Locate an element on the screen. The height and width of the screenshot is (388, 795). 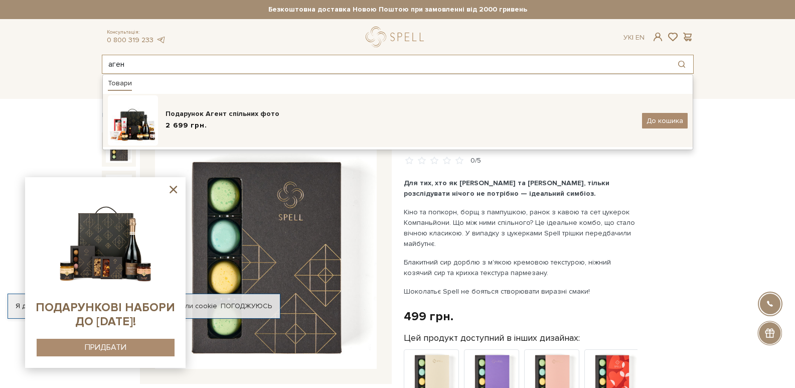
img: agentspilnihfoto-100x100.jpeg is located at coordinates (133, 120).